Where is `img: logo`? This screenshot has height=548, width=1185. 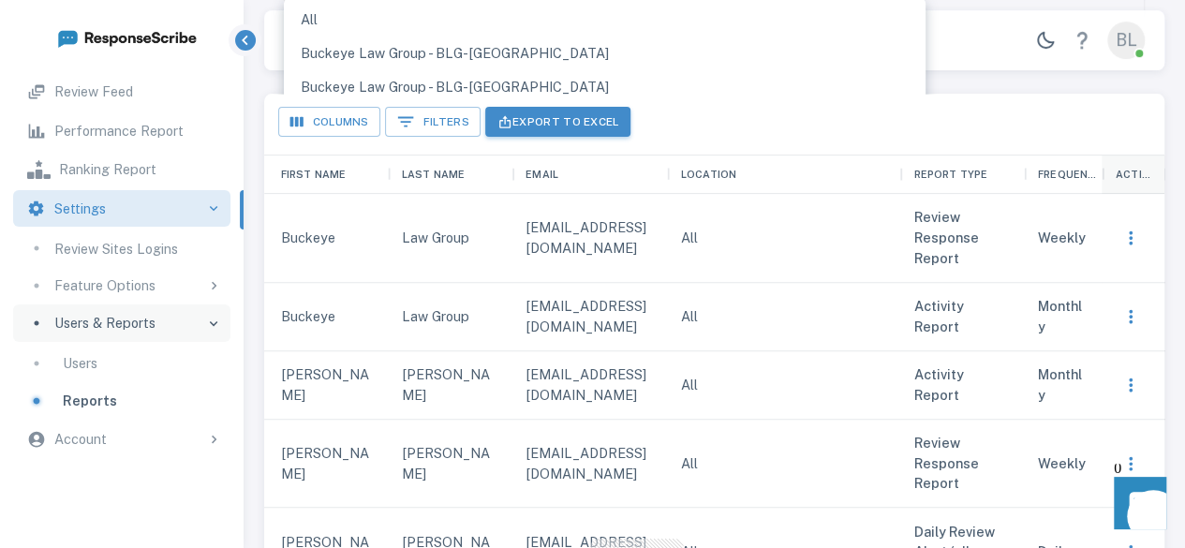 img: logo is located at coordinates (126, 37).